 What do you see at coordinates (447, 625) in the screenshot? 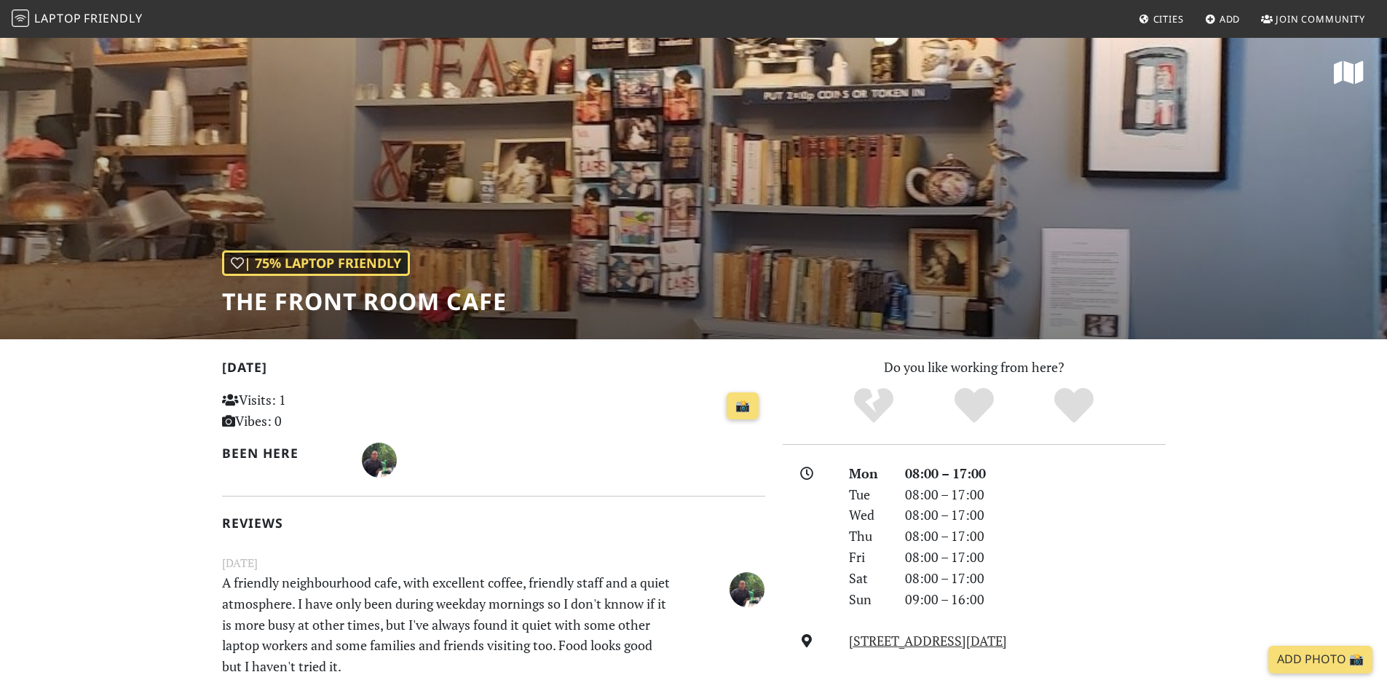
I see `p: A friendly neighbourhood cafe, with excellent coffee, friendly staff and a quiet atmosphere. I ha...` at bounding box center [447, 625].